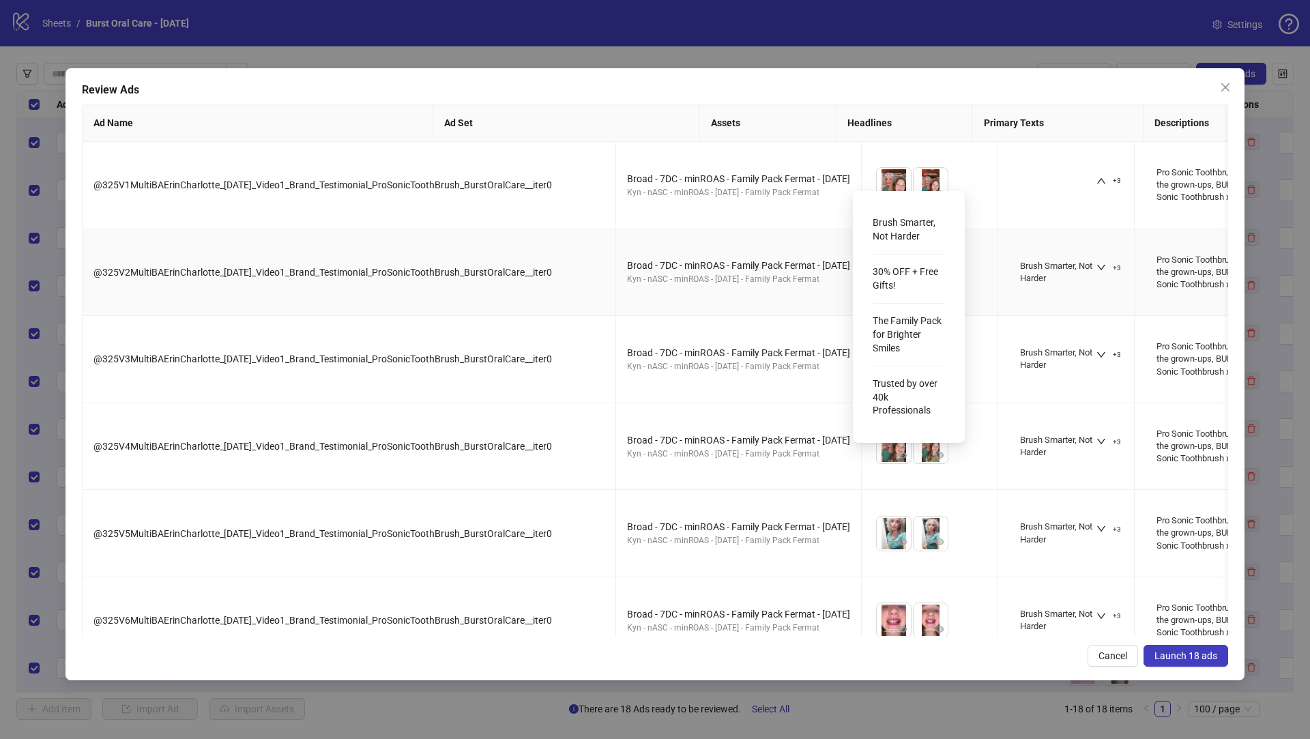 The height and width of the screenshot is (739, 1310). Describe the element at coordinates (1225, 87) in the screenshot. I see `button: Close` at that location.